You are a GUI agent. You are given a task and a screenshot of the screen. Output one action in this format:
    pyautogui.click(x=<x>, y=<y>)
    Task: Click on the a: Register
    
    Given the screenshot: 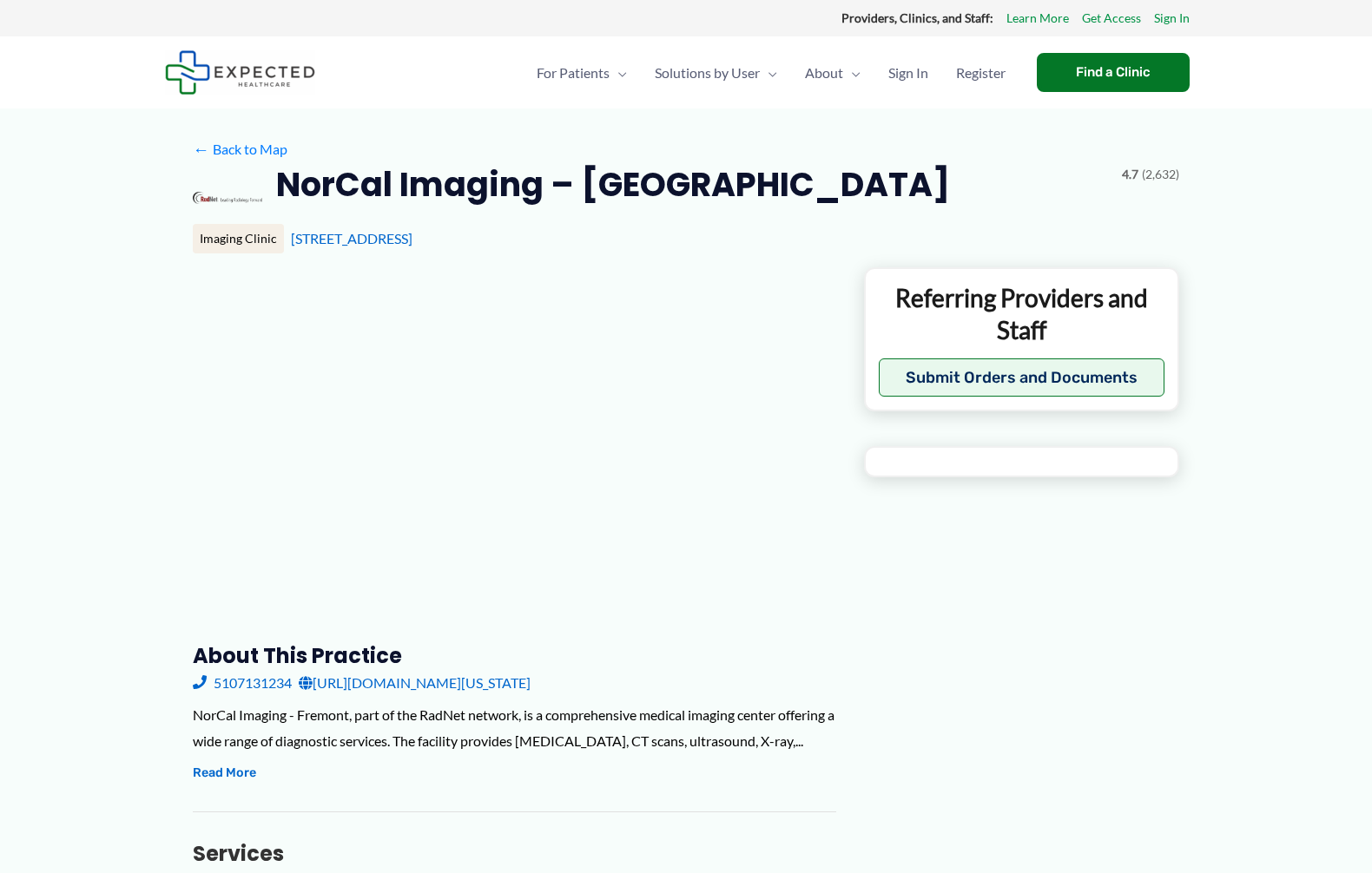 What is the action you would take?
    pyautogui.click(x=980, y=73)
    